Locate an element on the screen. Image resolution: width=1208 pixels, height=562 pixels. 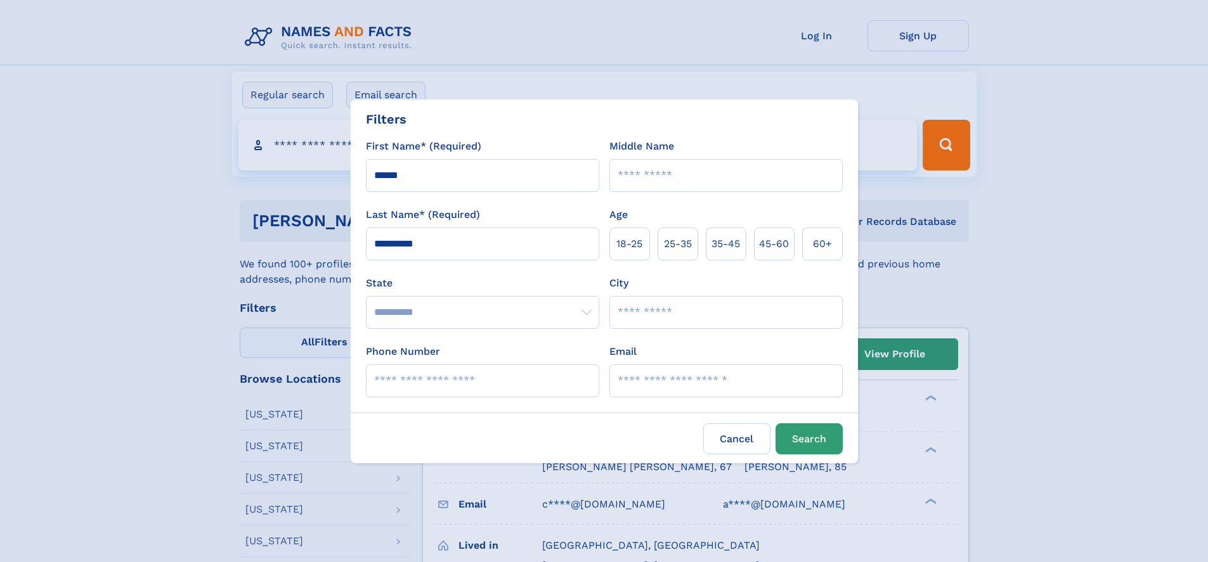
label: Middle Name is located at coordinates (642, 146).